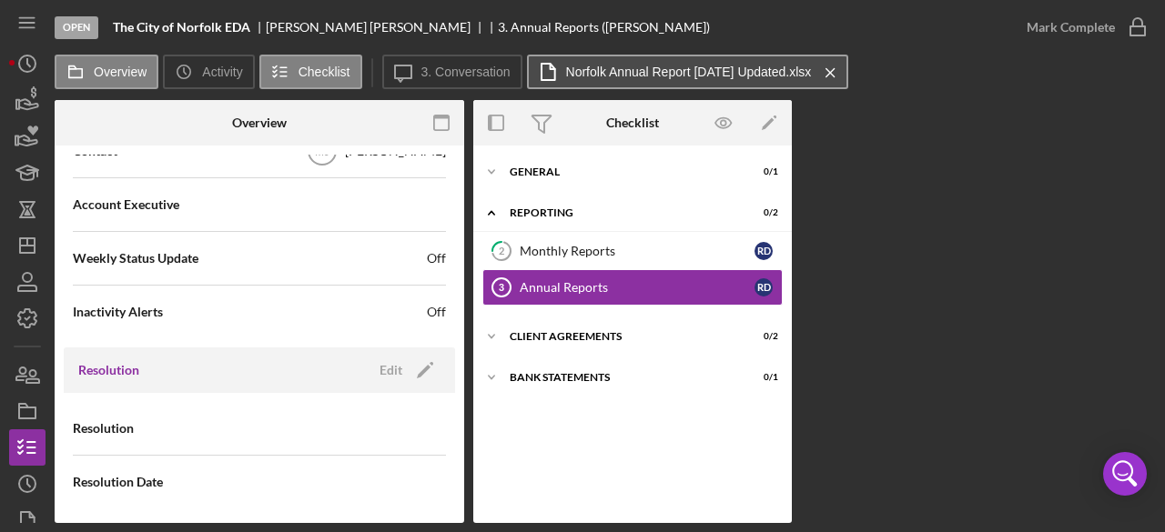 The height and width of the screenshot is (532, 1165). What do you see at coordinates (621, 213) in the screenshot?
I see `div: Reporting` at bounding box center [621, 213].